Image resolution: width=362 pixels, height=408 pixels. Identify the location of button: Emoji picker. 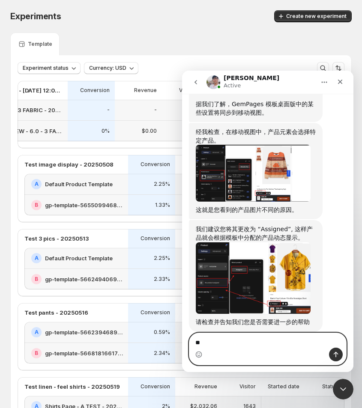
(17, 284).